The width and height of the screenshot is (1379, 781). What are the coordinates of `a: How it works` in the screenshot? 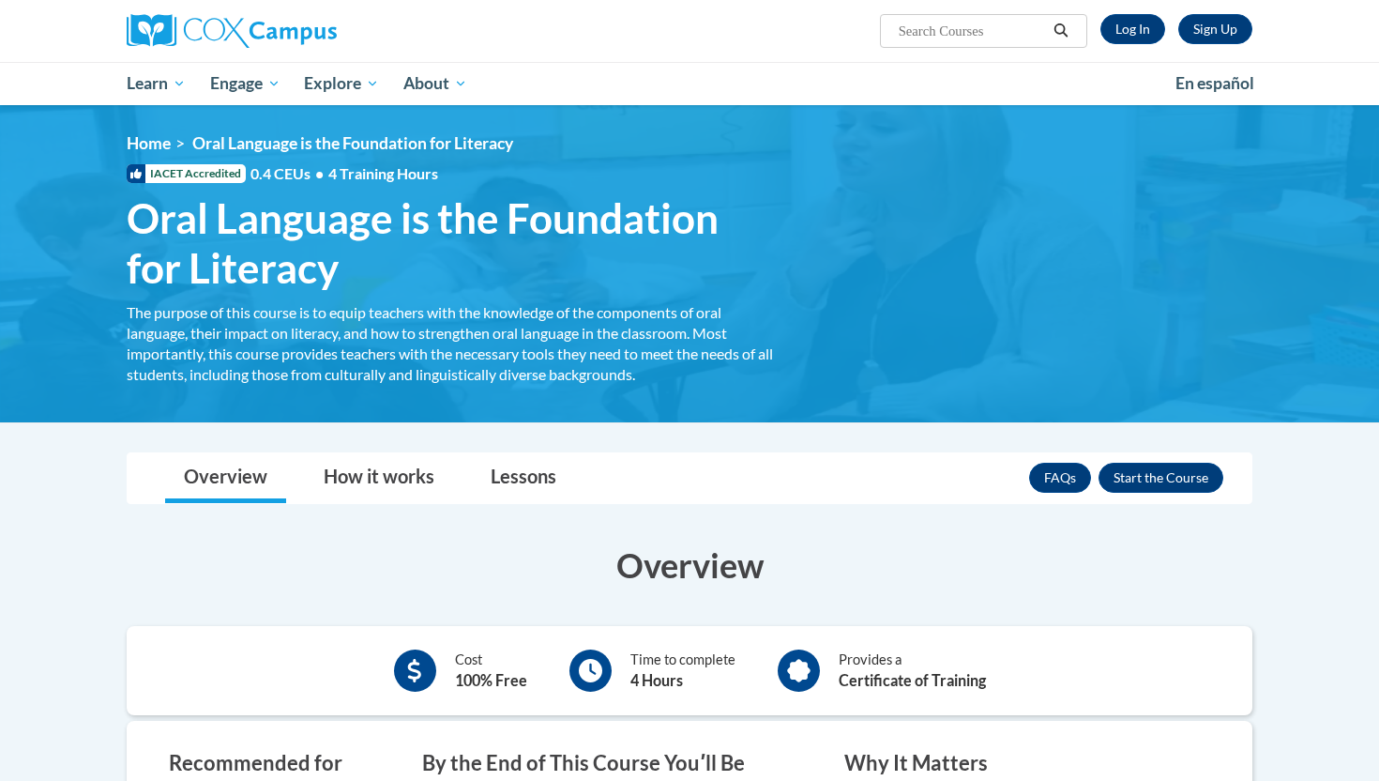 It's located at (379, 478).